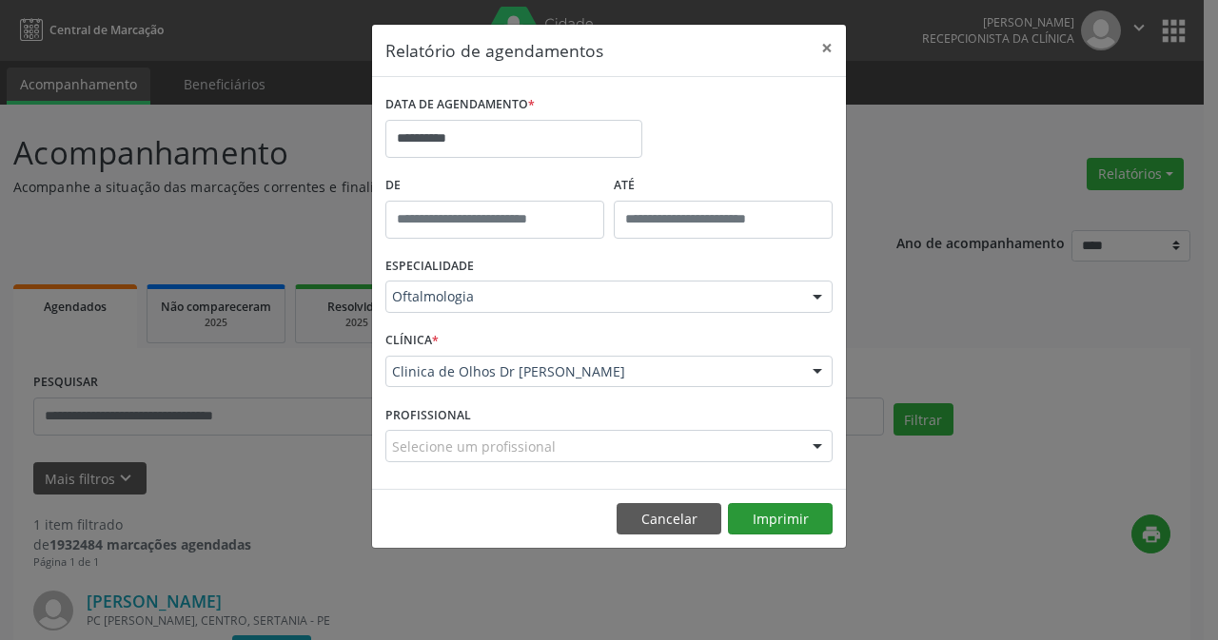 This screenshot has height=640, width=1218. I want to click on label: ESPECIALIDADE, so click(429, 266).